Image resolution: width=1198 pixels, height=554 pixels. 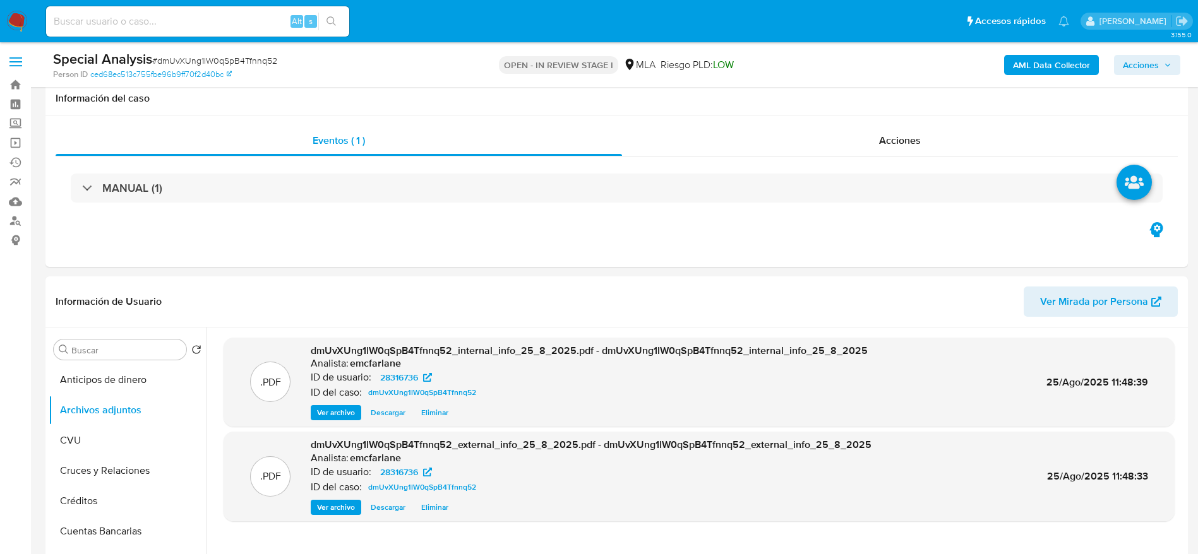 I want to click on h3: MANUAL (1), so click(x=132, y=188).